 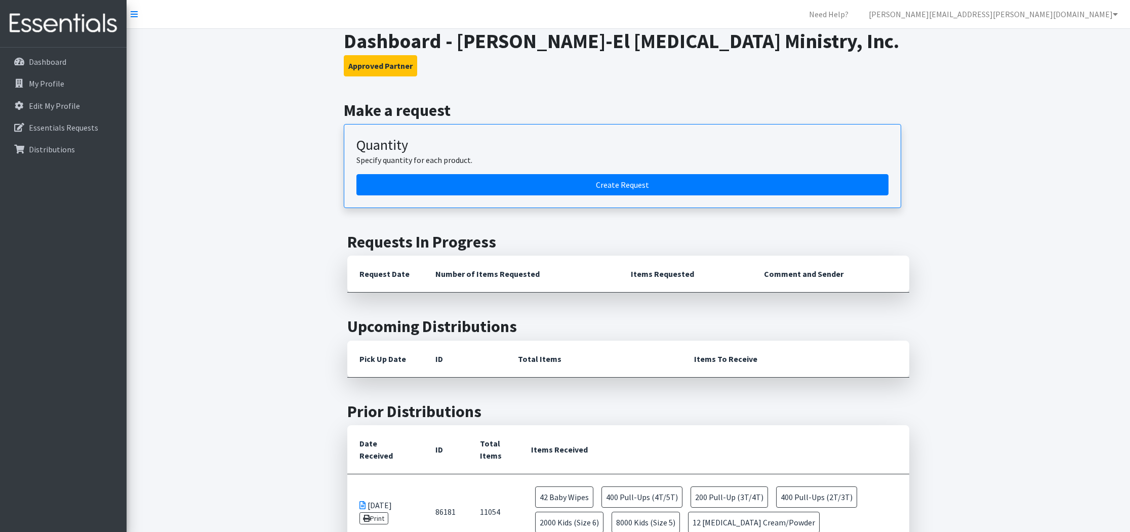 What do you see at coordinates (48, 62) in the screenshot?
I see `p: Dashboard` at bounding box center [48, 62].